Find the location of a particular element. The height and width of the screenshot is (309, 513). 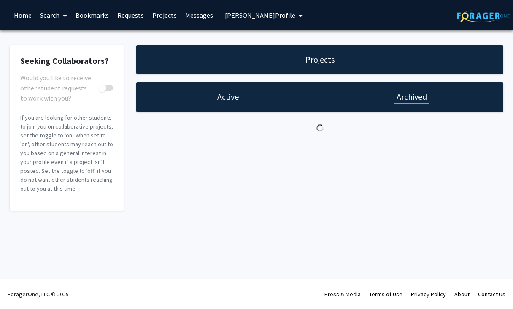

a: Press & Media is located at coordinates (343, 294).